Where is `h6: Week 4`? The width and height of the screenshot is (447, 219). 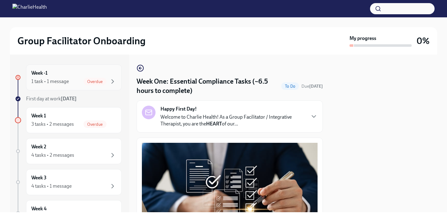
h6: Week 4 is located at coordinates (39, 209).